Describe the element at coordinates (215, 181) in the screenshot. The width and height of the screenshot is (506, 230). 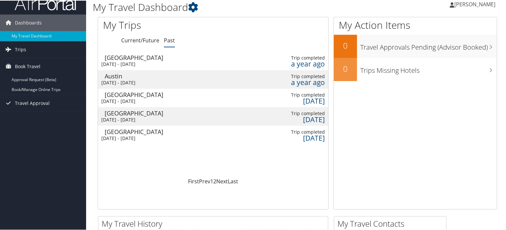
I see `a: 2` at that location.